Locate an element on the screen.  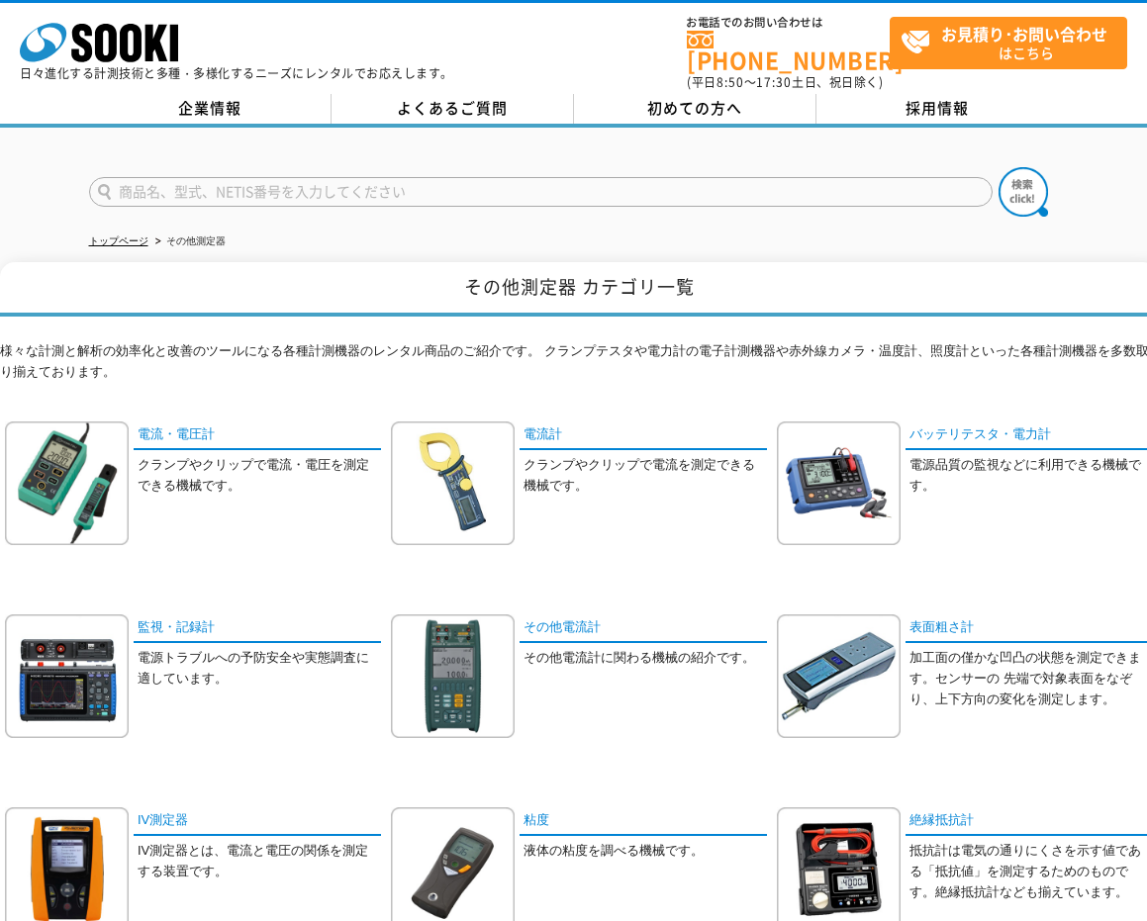
a: お見積り･お問い合わせはこちら is located at coordinates (1008, 43).